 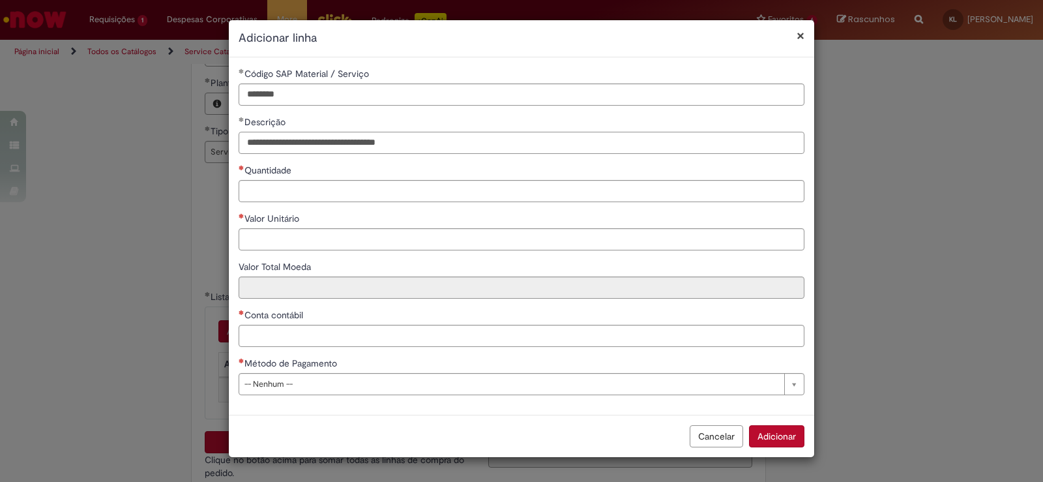 What do you see at coordinates (266, 122) in the screenshot?
I see `span: Descrição` at bounding box center [266, 122].